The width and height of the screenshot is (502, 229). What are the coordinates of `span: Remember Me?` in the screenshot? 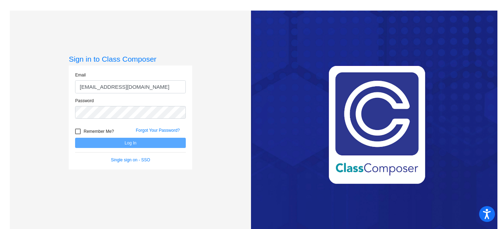 It's located at (99, 132).